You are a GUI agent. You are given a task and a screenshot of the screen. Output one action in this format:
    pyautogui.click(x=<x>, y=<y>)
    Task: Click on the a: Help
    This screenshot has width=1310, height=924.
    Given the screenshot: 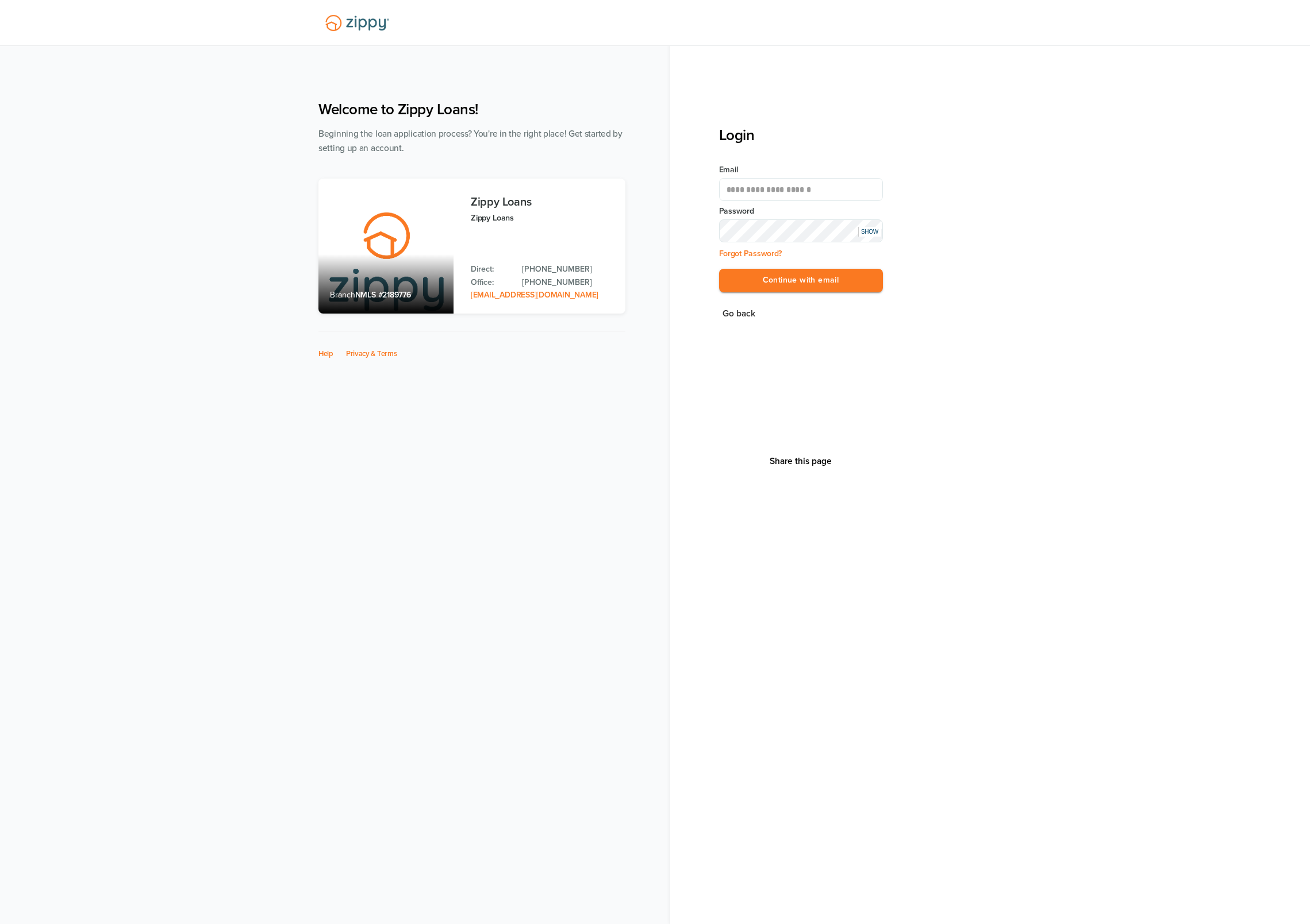 What is the action you would take?
    pyautogui.click(x=326, y=354)
    